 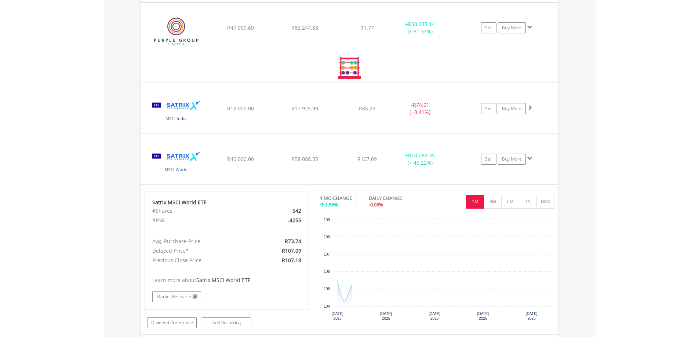 What do you see at coordinates (200, 220) in the screenshot?
I see `div: #FSR` at bounding box center [200, 220].